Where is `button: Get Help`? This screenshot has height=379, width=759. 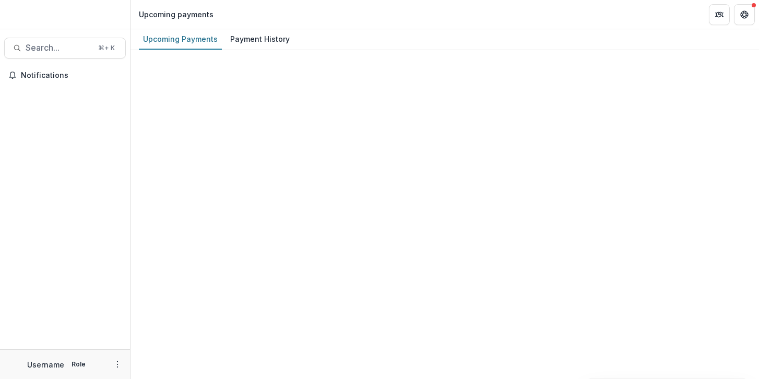 button: Get Help is located at coordinates (745, 15).